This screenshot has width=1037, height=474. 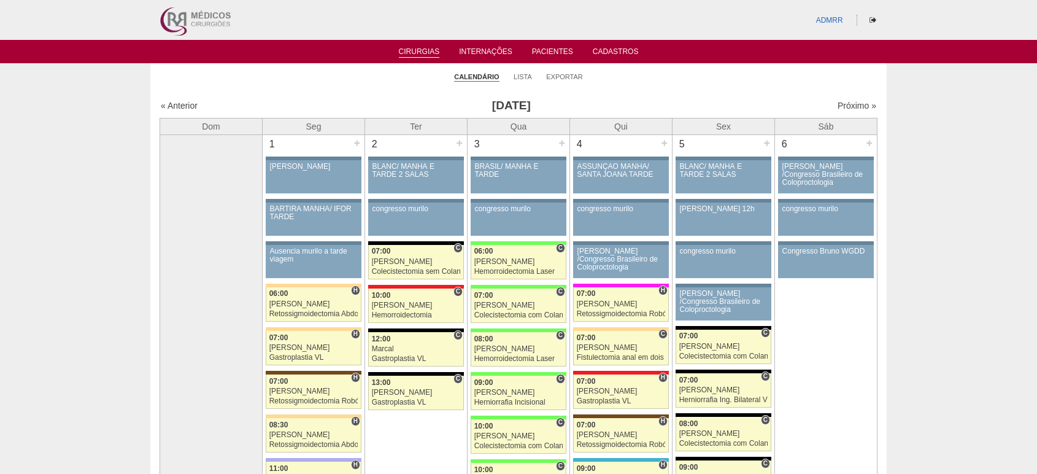 What do you see at coordinates (374, 144) in the screenshot?
I see `div: 2` at bounding box center [374, 144].